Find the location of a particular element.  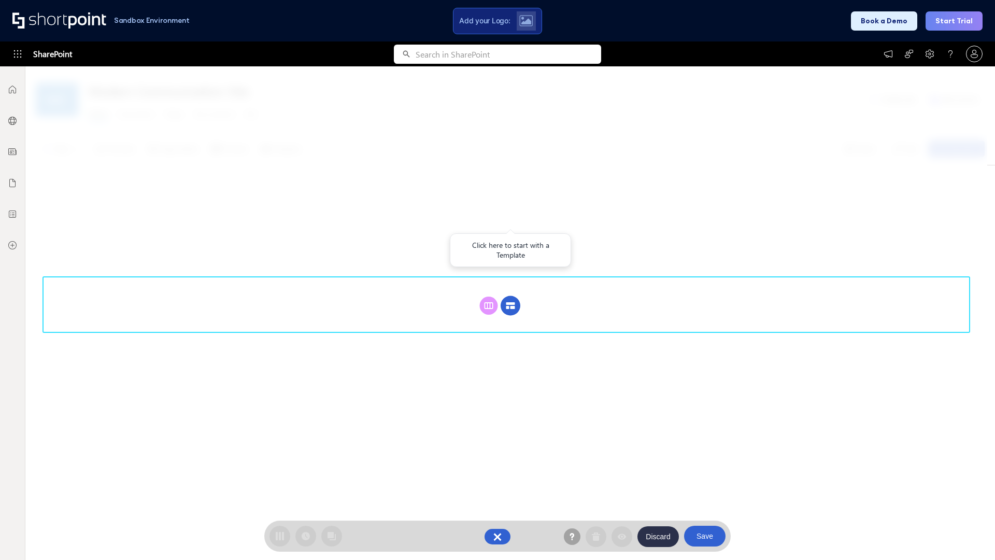

span: SharePoint is located at coordinates (52, 54).